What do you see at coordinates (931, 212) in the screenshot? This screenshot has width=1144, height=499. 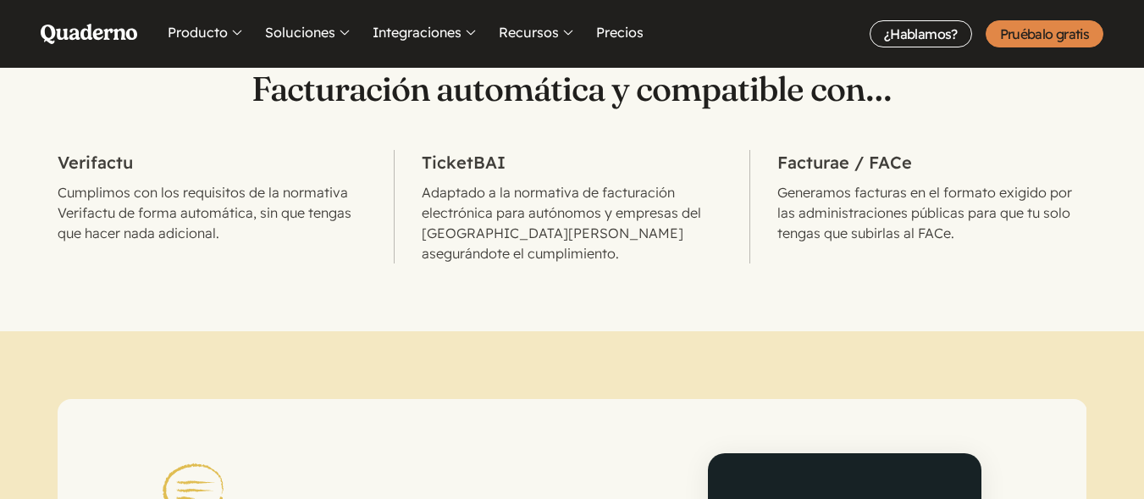 I see `p: Generamos facturas en el formato exigido por las administraciones públicas para que tu solo tenga...` at bounding box center [931, 212].